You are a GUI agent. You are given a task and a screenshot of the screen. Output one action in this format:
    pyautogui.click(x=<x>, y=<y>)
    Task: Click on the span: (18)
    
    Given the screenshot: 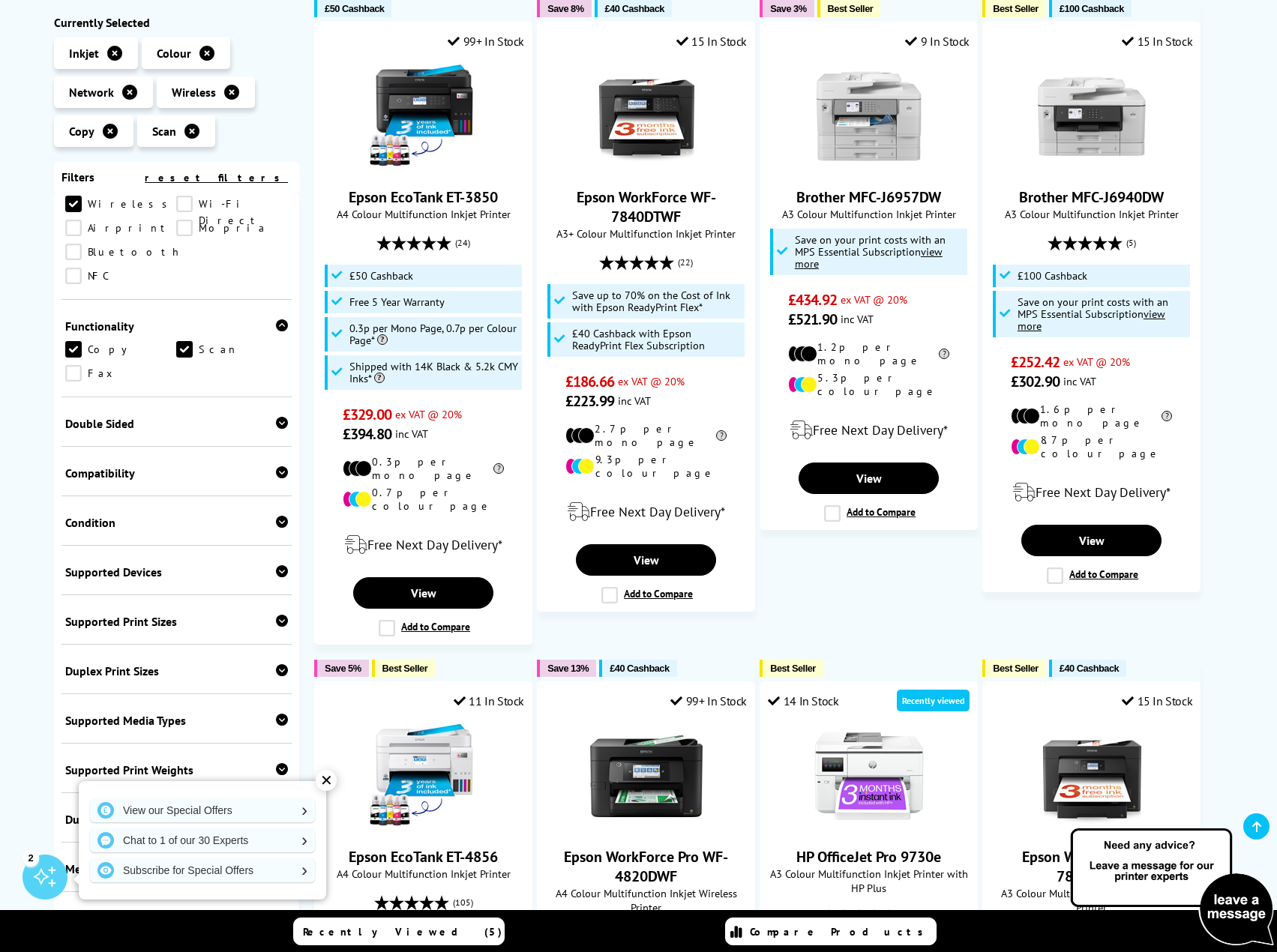 What is the action you would take?
    pyautogui.click(x=908, y=917)
    